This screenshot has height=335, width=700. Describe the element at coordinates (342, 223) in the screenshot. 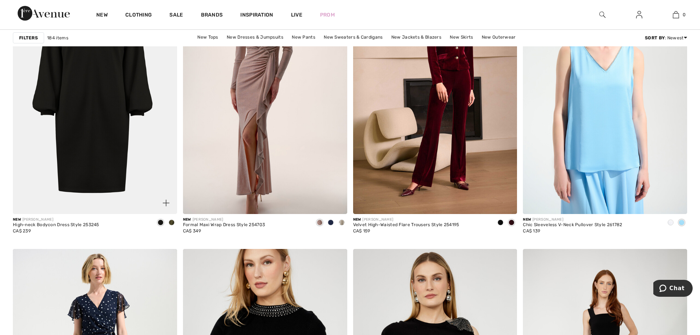

I see `div: Champagne 171` at that location.